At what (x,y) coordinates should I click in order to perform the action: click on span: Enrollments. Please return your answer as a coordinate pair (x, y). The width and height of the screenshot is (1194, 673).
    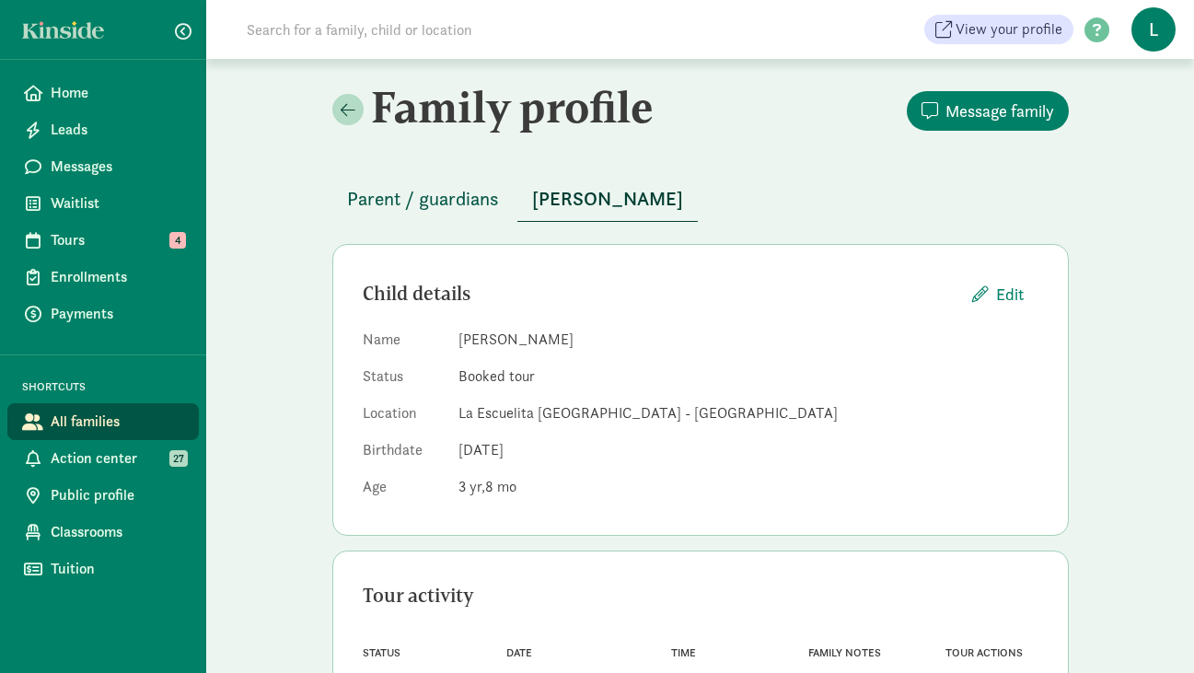
    Looking at the image, I should click on (117, 277).